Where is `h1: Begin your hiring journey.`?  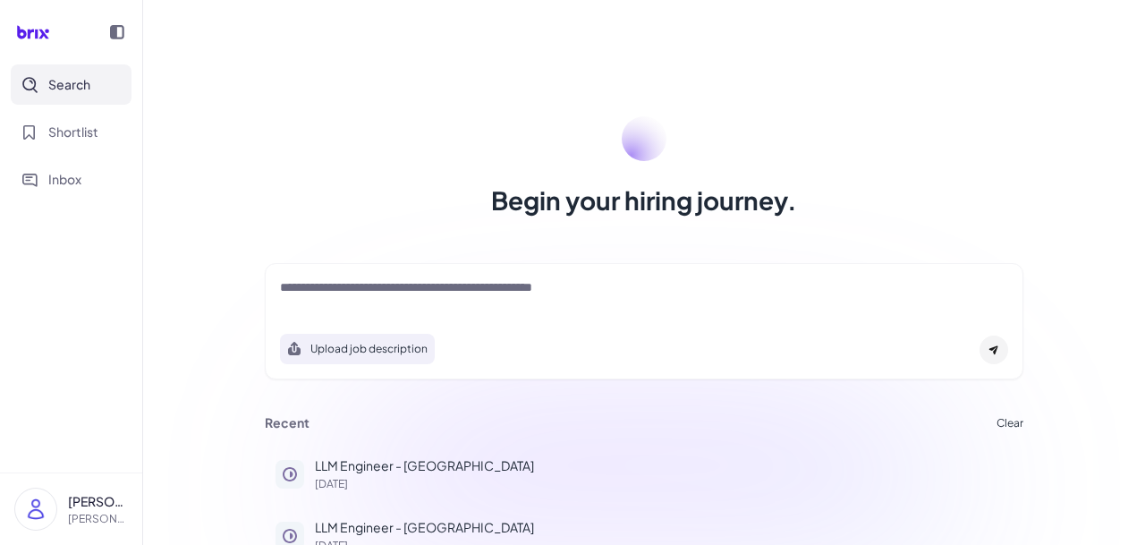 h1: Begin your hiring journey. is located at coordinates (644, 200).